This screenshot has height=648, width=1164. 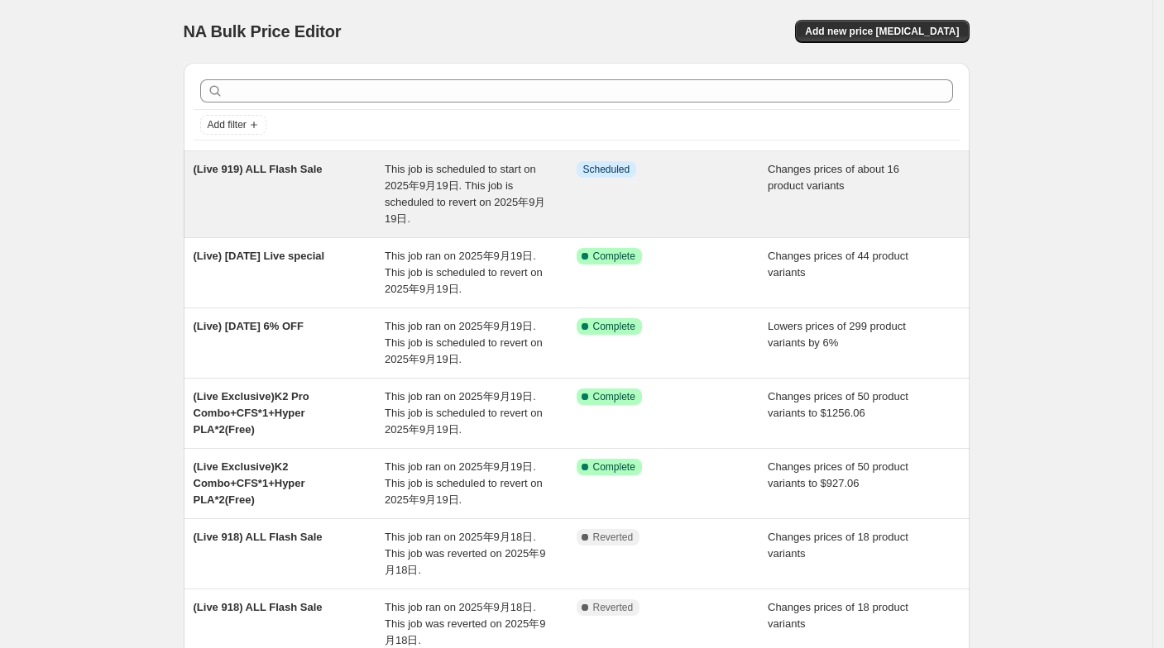 What do you see at coordinates (838, 264) in the screenshot?
I see `span: Changes prices of 44 product variants` at bounding box center [838, 264].